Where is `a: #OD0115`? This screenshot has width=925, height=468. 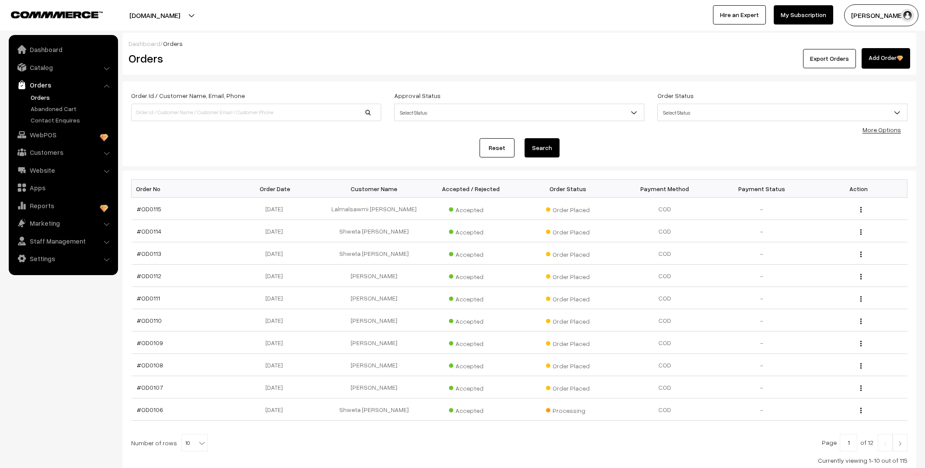
a: #OD0115 is located at coordinates (149, 209).